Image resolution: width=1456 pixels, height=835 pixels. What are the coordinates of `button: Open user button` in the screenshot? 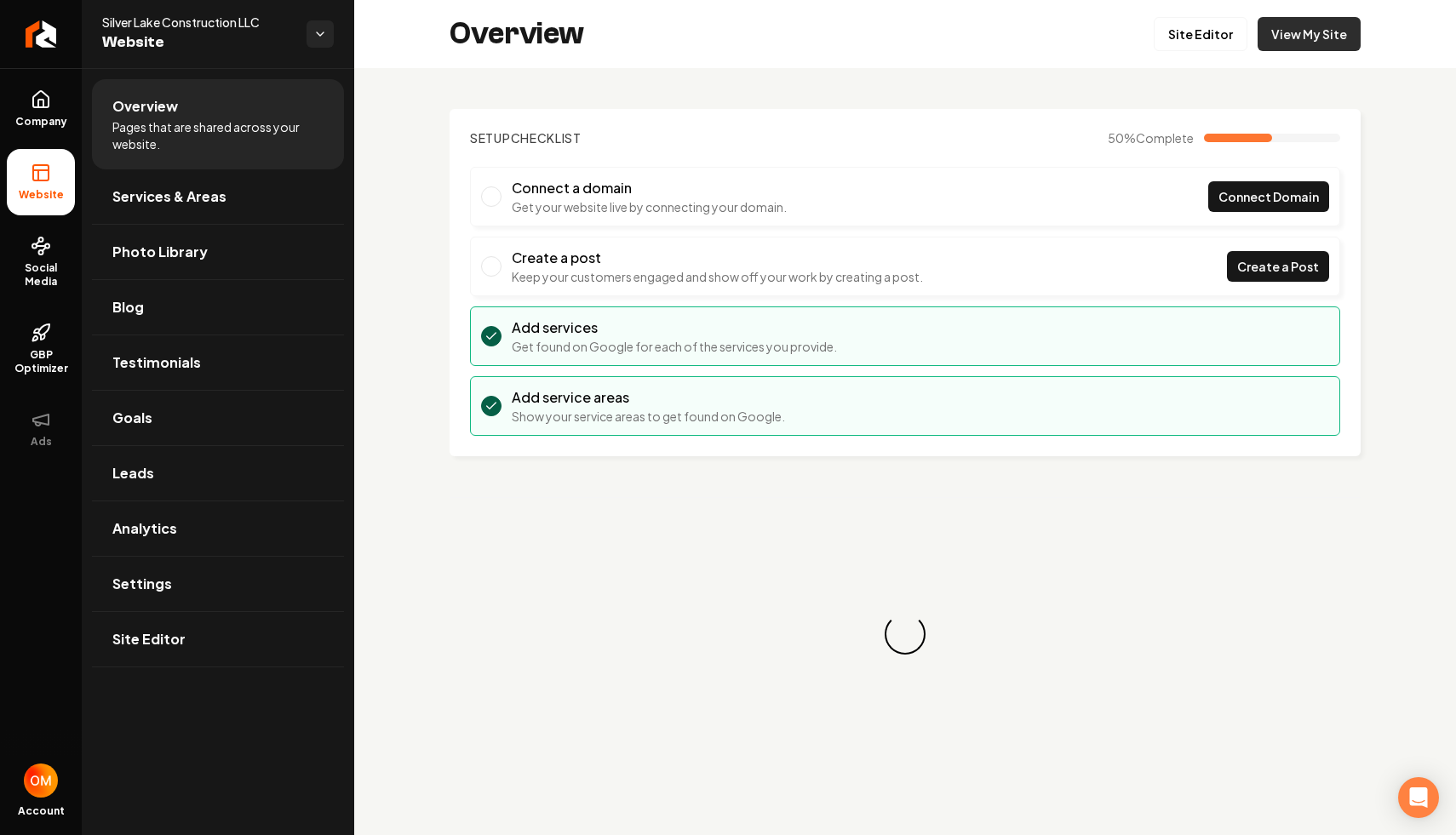 It's located at (40, 780).